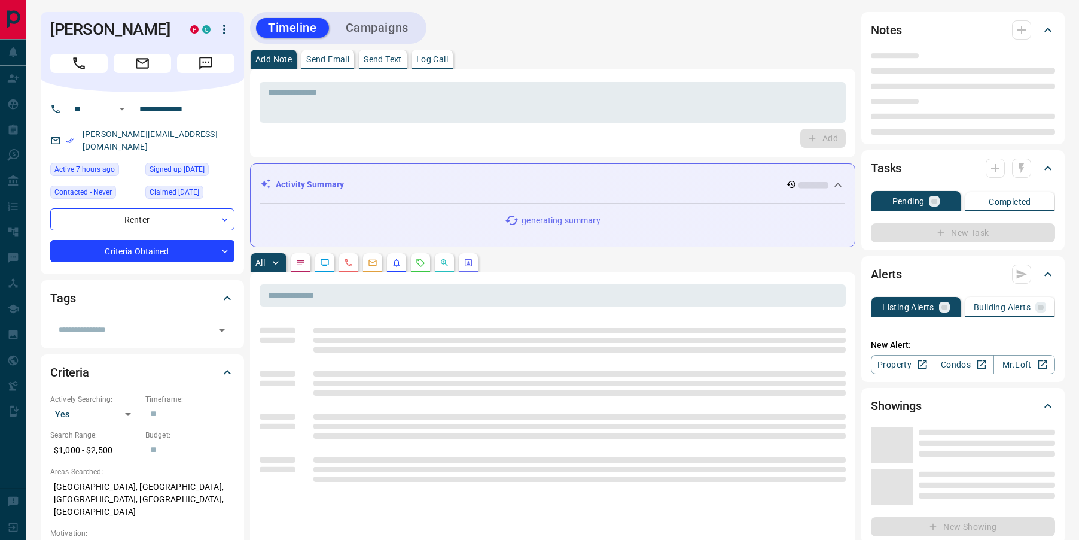  What do you see at coordinates (887, 30) in the screenshot?
I see `h2: Notes` at bounding box center [887, 30].